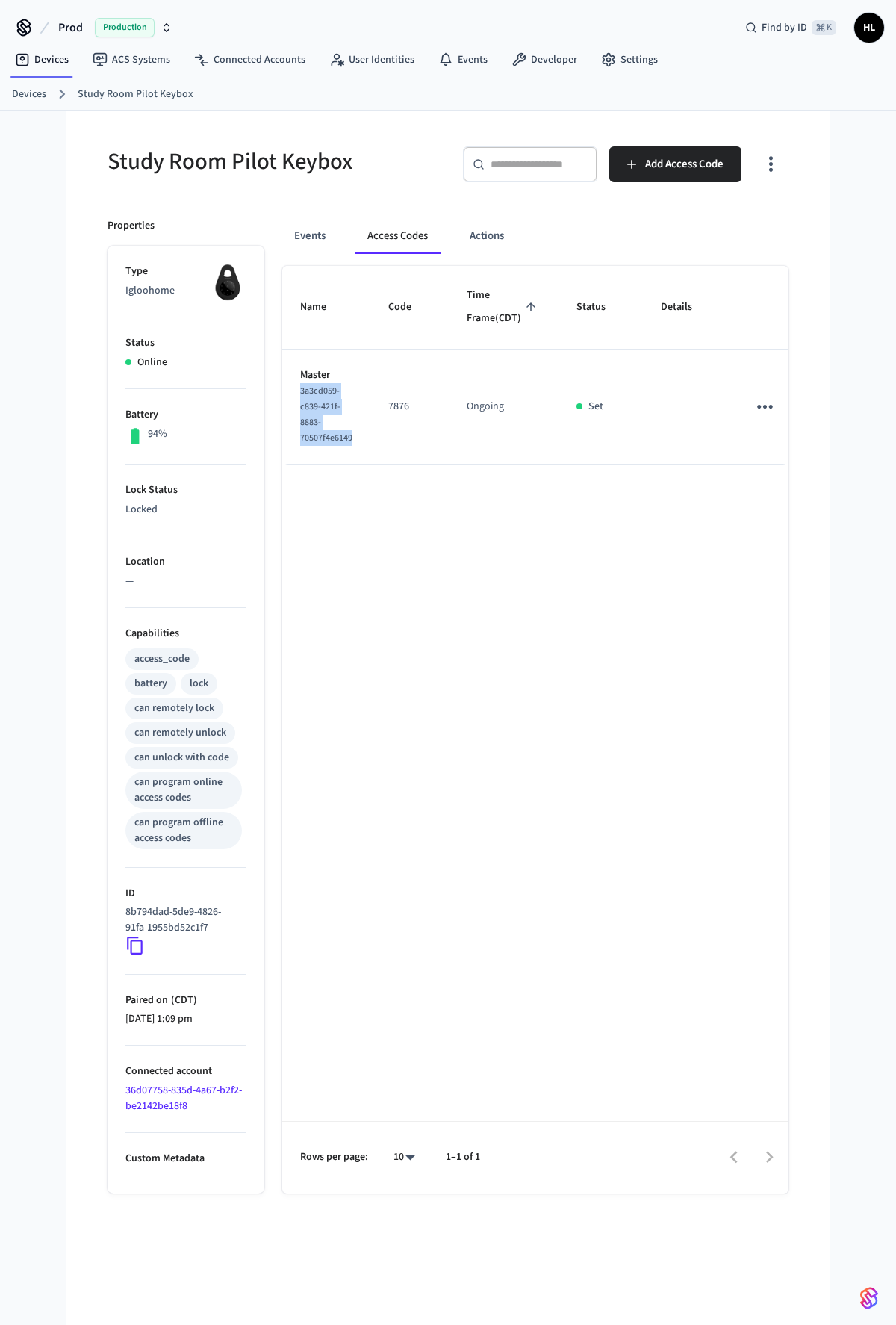 The height and width of the screenshot is (1325, 896). I want to click on div: access_code, so click(162, 659).